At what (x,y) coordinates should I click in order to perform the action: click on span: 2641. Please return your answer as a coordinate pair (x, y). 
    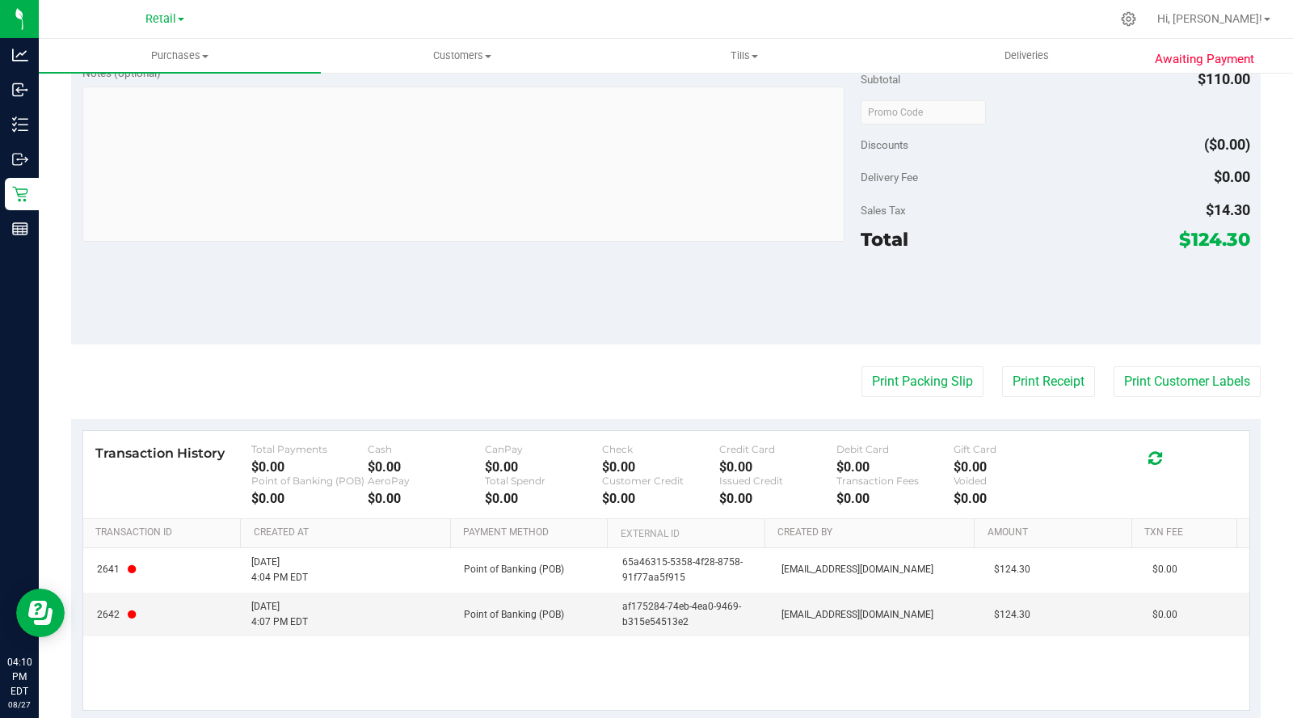
    Looking at the image, I should click on (116, 569).